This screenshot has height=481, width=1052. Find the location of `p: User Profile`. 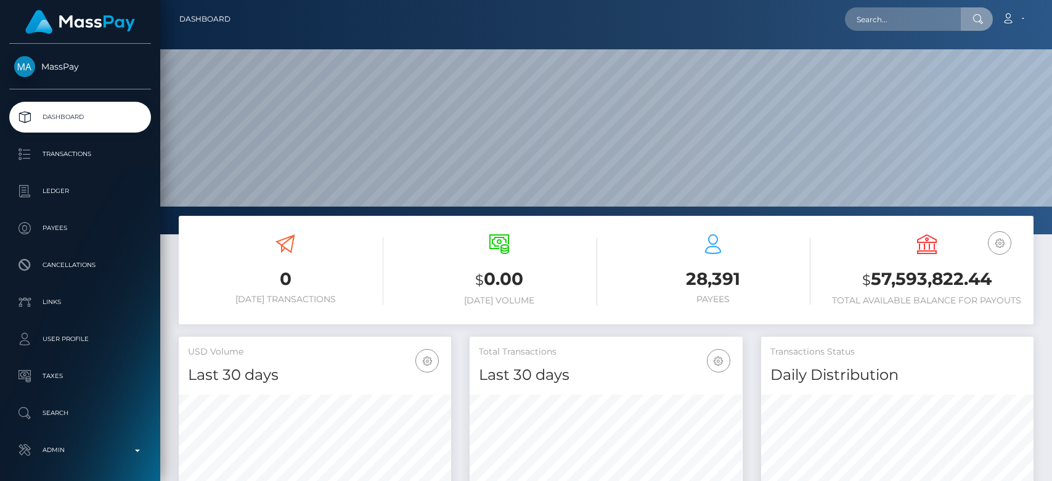

p: User Profile is located at coordinates (80, 339).